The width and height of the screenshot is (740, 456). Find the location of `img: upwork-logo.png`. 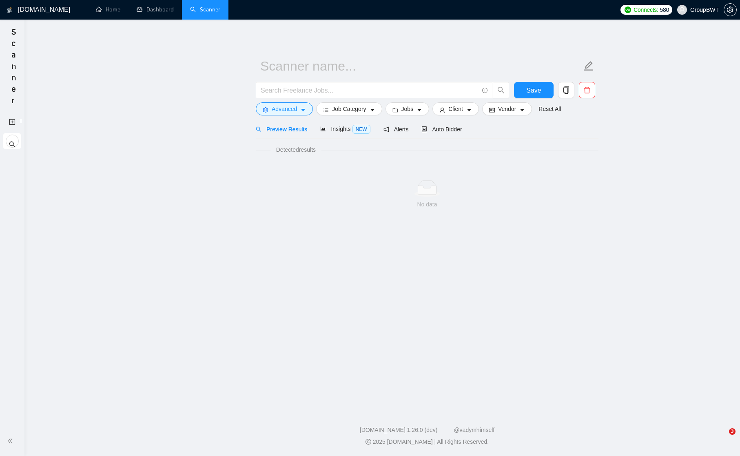

img: upwork-logo.png is located at coordinates (627, 10).